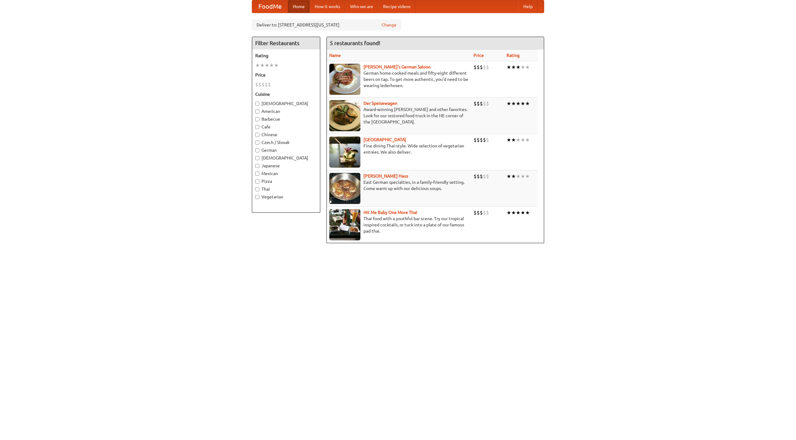 This screenshot has width=796, height=440. Describe the element at coordinates (389, 25) in the screenshot. I see `a: Change` at that location.